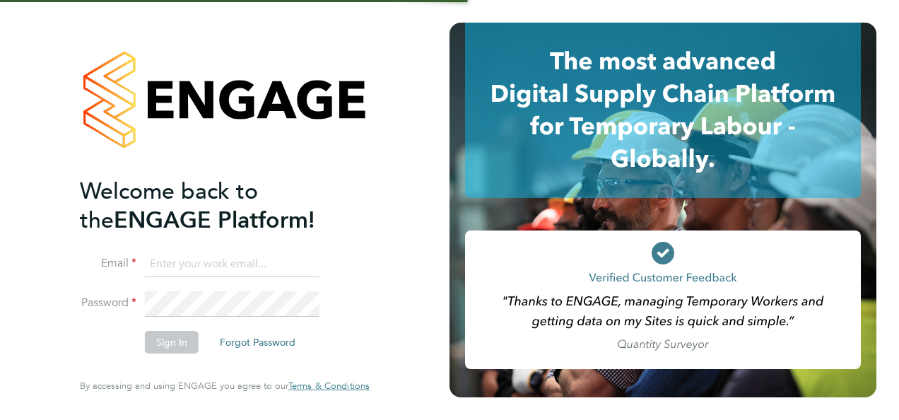 The image size is (899, 420). I want to click on h2: ENGAGE Platform!, so click(218, 206).